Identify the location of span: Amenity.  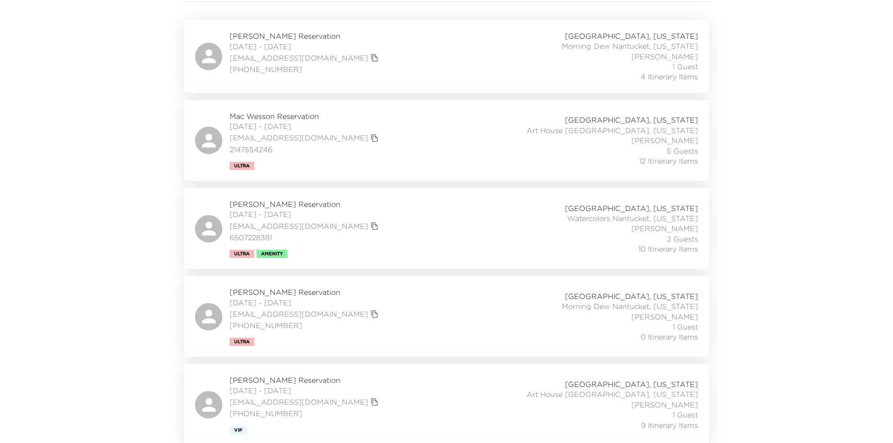
(272, 254).